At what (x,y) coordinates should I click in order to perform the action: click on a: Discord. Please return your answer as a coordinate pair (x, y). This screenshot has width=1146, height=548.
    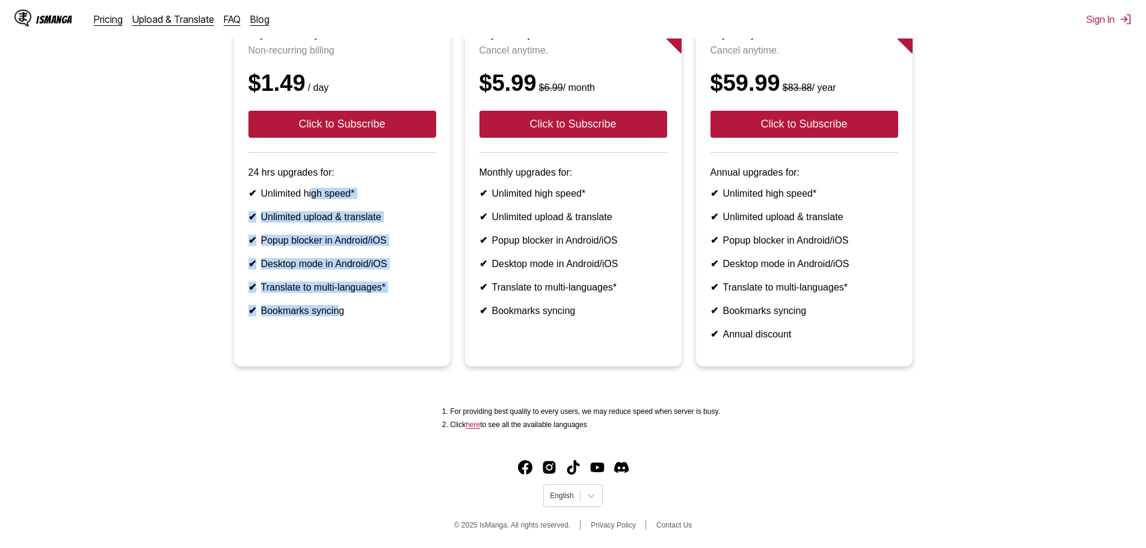
    Looking at the image, I should click on (622, 468).